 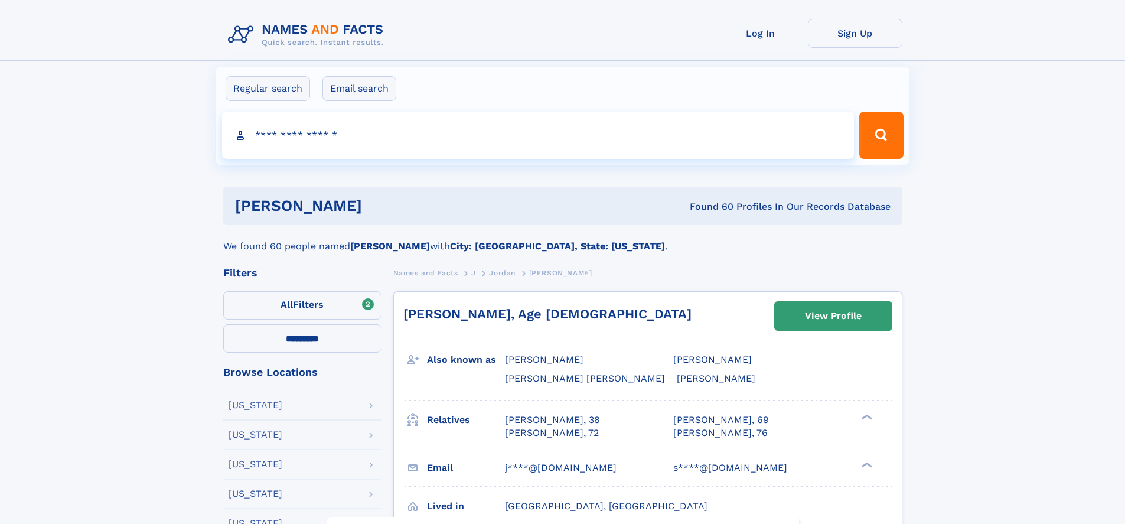 What do you see at coordinates (308, 35) in the screenshot?
I see `img: Logo Names and Facts` at bounding box center [308, 35].